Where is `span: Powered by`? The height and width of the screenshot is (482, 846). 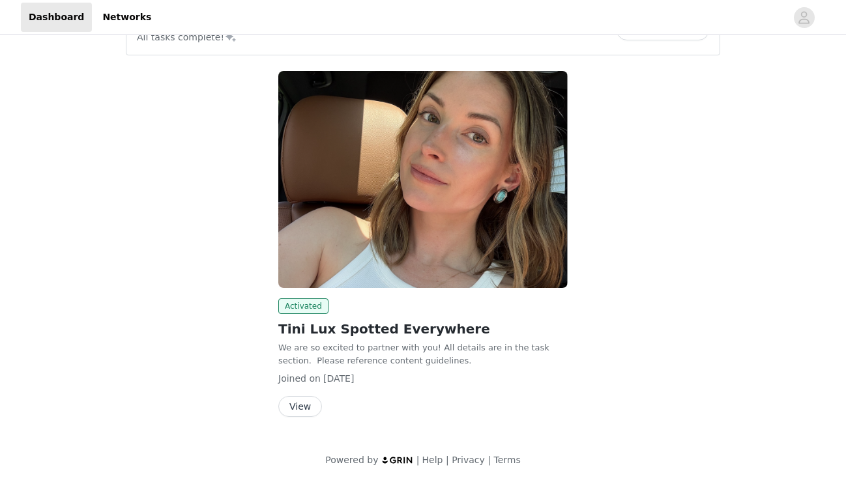 span: Powered by is located at coordinates (351, 460).